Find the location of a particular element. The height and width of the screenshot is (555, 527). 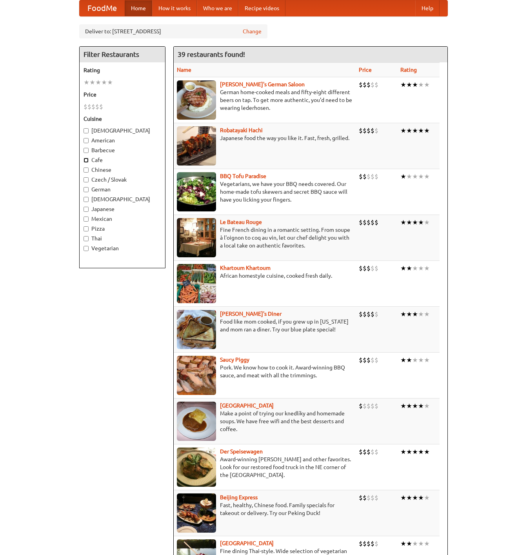

b: Le Bateau Rouge is located at coordinates (241, 222).